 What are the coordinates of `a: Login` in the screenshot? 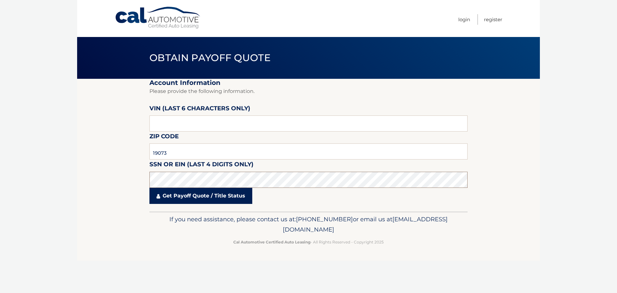 It's located at (464, 19).